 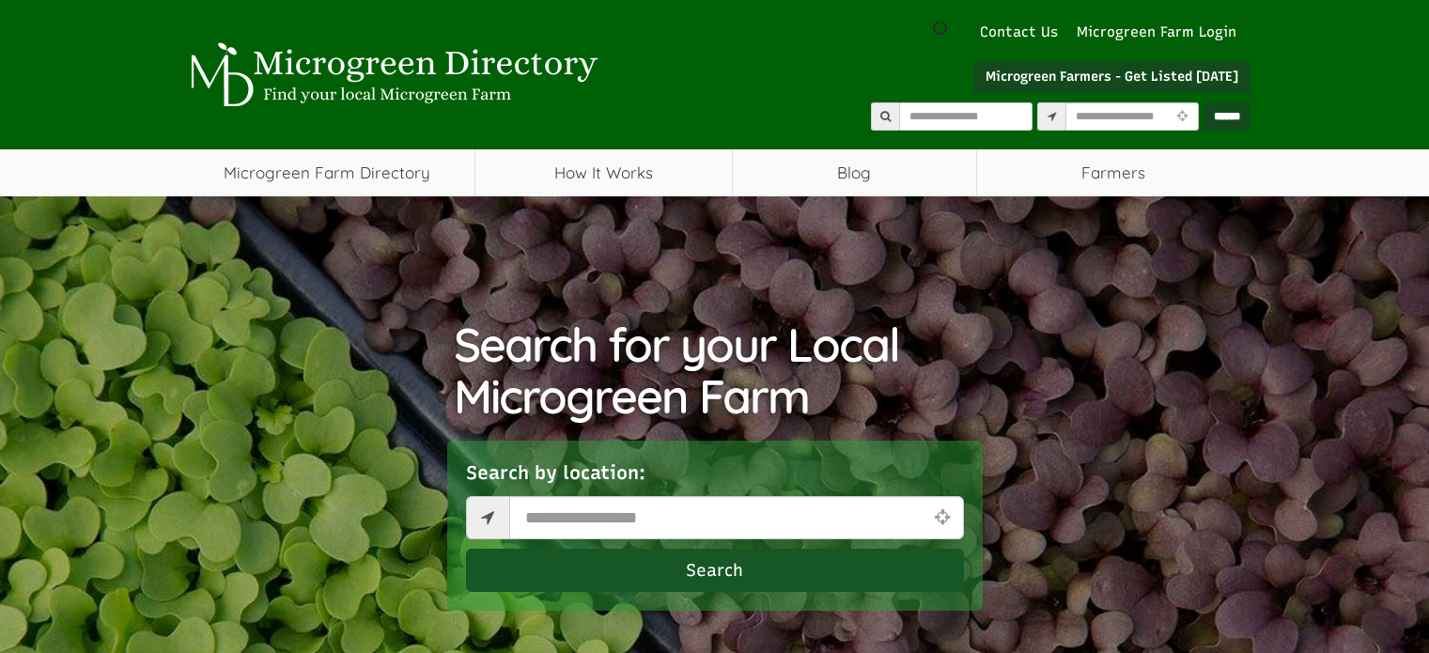 What do you see at coordinates (1161, 32) in the screenshot?
I see `a: Microgreen Farm Login` at bounding box center [1161, 32].